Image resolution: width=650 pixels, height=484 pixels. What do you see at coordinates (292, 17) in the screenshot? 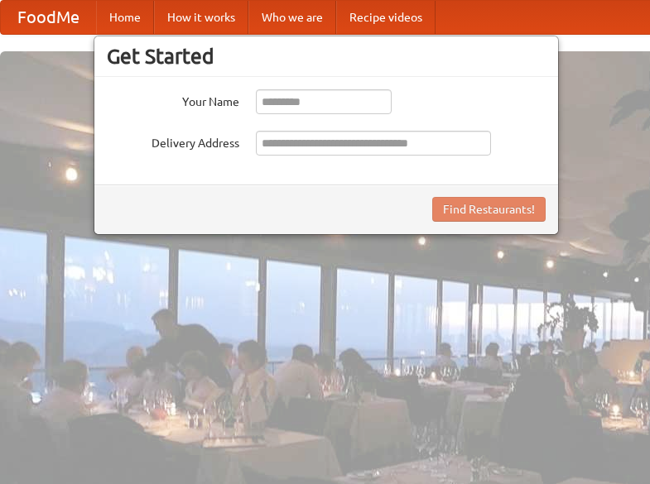
I see `a: Who we are` at bounding box center [292, 17].